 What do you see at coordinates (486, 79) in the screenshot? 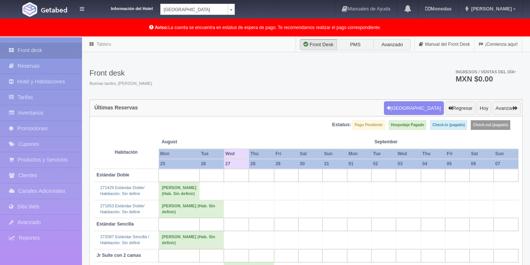
I see `h3: MXN $0.00` at bounding box center [486, 79].